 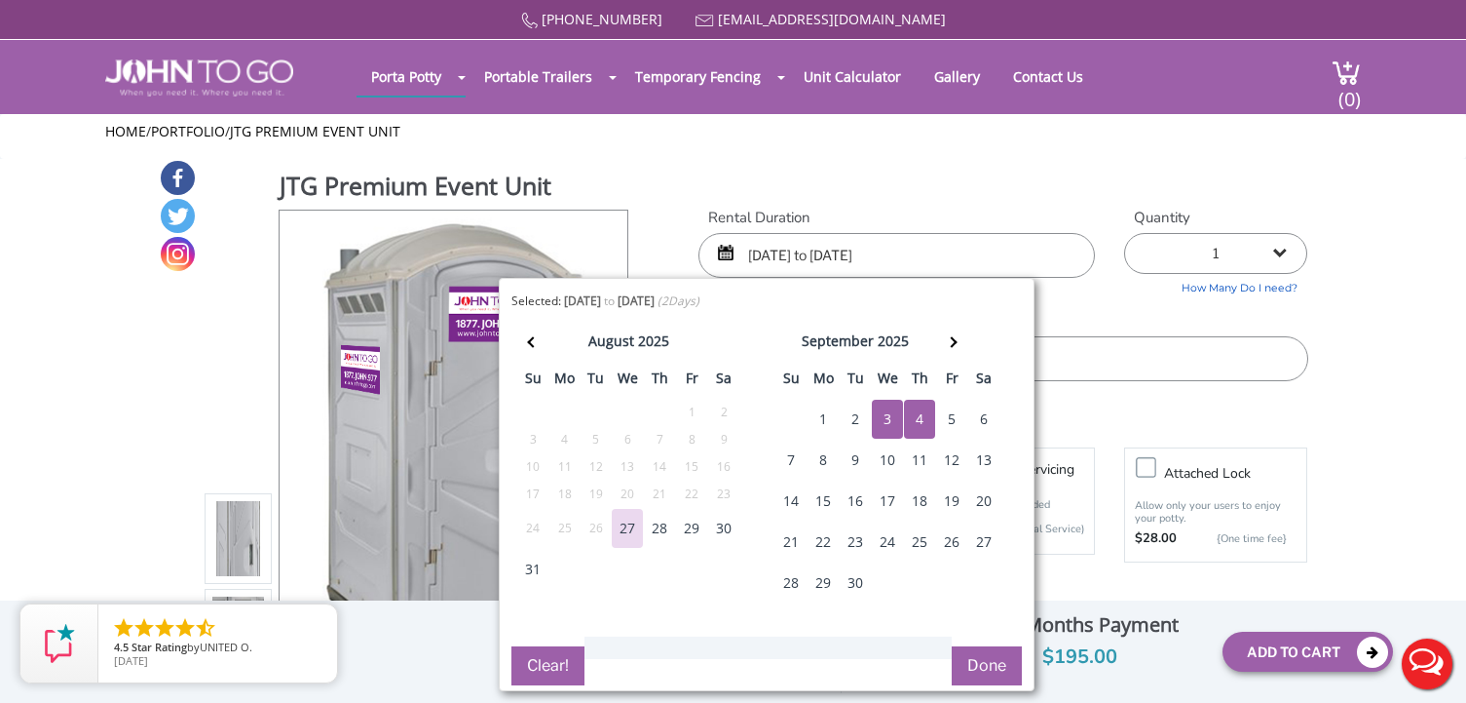 What do you see at coordinates (1216, 217) in the screenshot?
I see `label: Quantity` at bounding box center [1216, 217].